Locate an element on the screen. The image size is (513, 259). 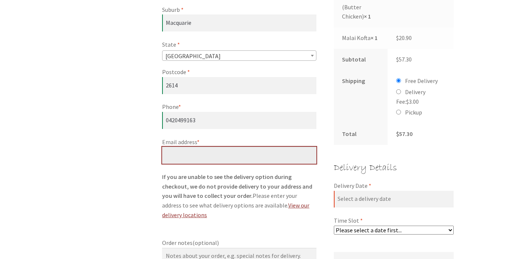
th: Shipping is located at coordinates (361, 97).